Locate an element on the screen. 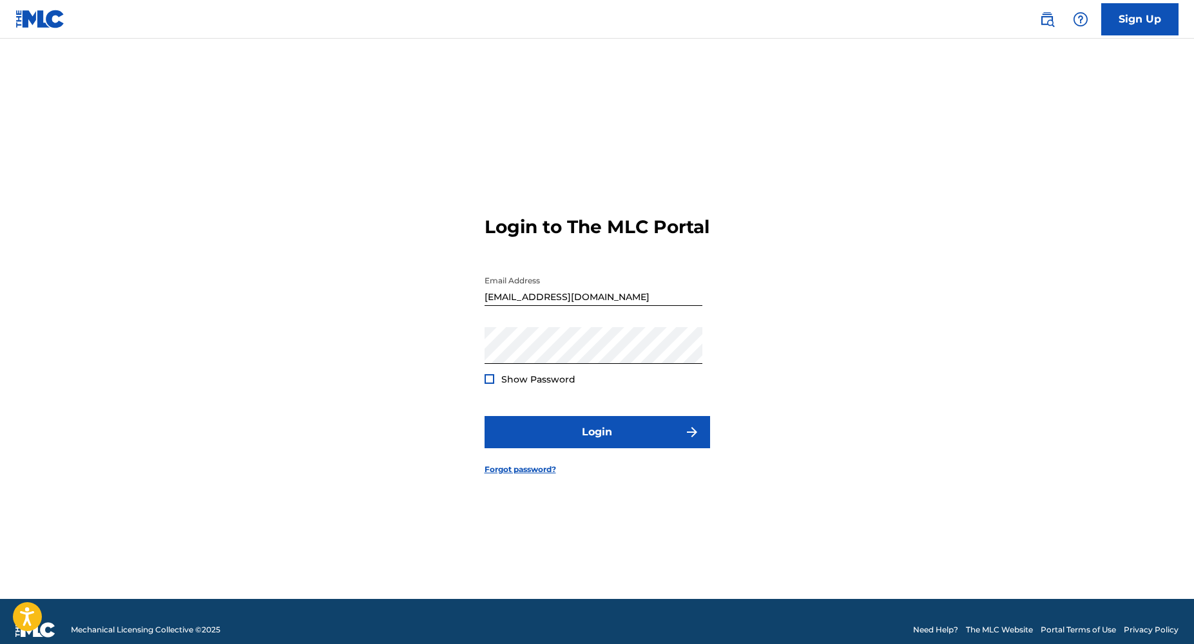 This screenshot has width=1194, height=644. img: f7272a7cc735f4ea7f67.svg is located at coordinates (692, 432).